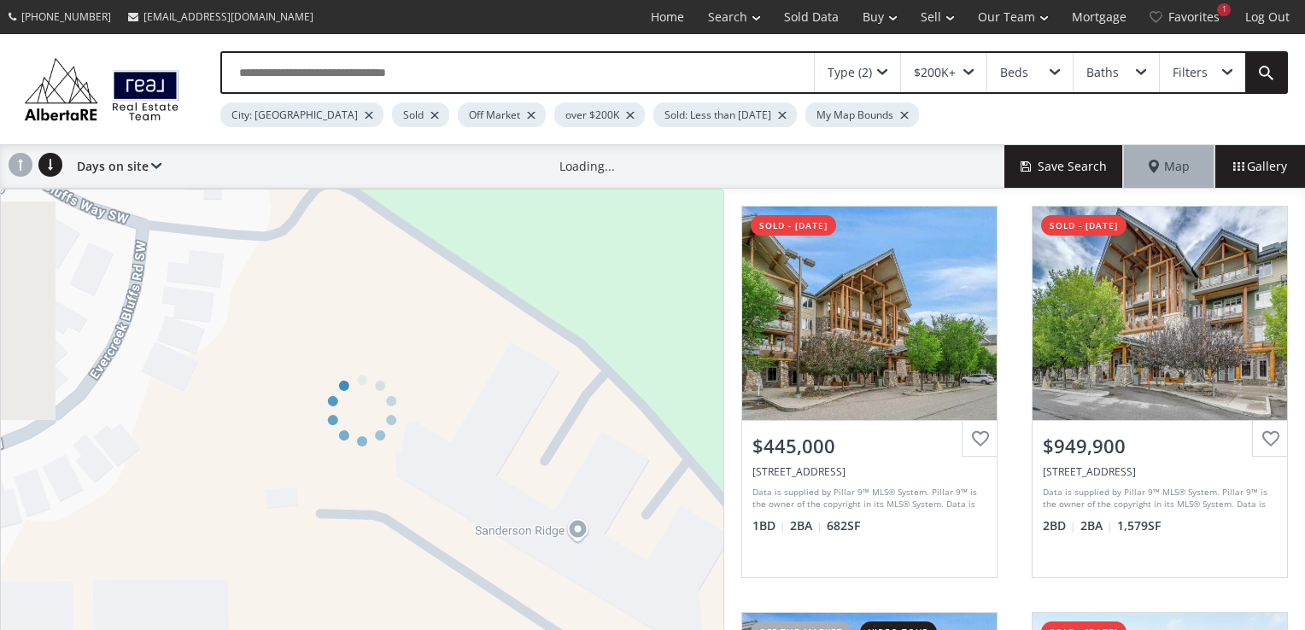  I want to click on div: Loading..., so click(587, 166).